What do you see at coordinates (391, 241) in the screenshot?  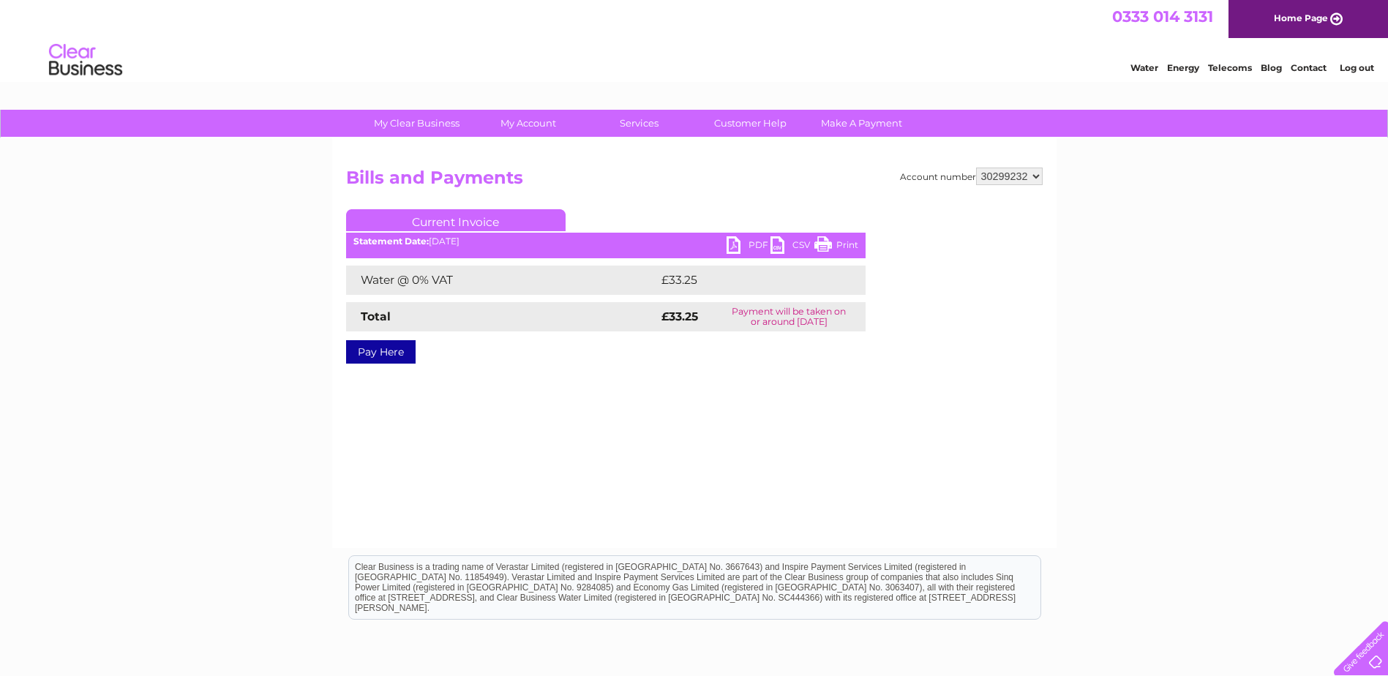 I see `b: Statement Date:` at bounding box center [391, 241].